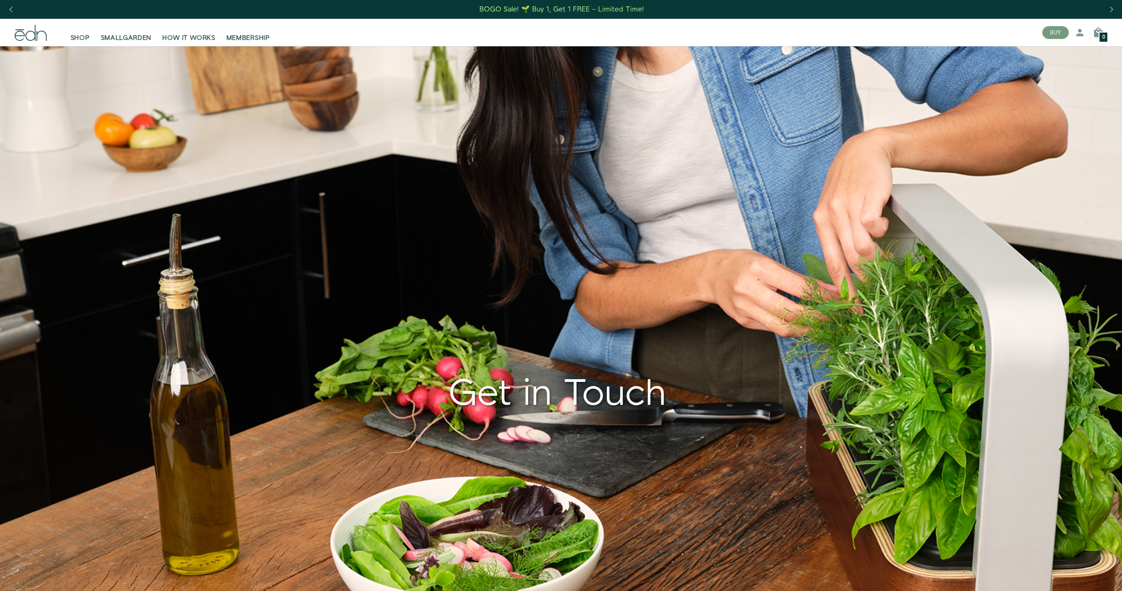 The height and width of the screenshot is (591, 1122). I want to click on a: HOW IT WORKS, so click(188, 33).